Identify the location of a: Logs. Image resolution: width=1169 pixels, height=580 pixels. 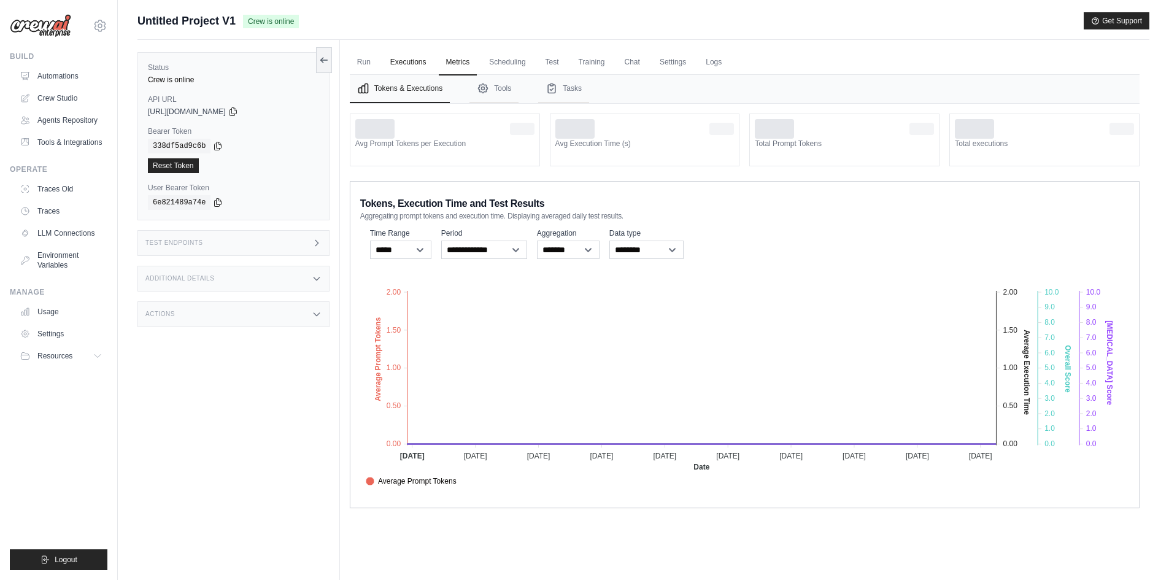
(714, 63).